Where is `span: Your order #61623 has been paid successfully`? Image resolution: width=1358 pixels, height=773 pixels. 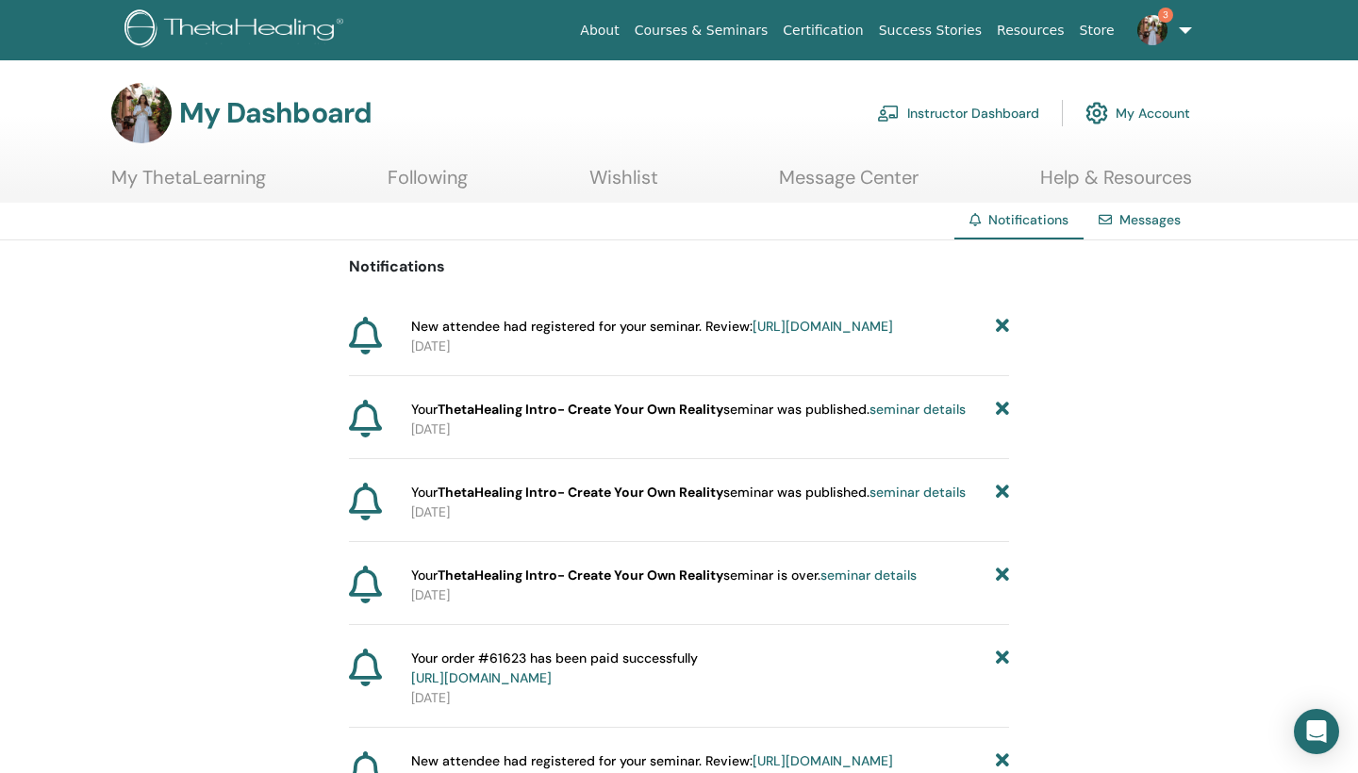 span: Your order #61623 has been paid successfully is located at coordinates (555, 669).